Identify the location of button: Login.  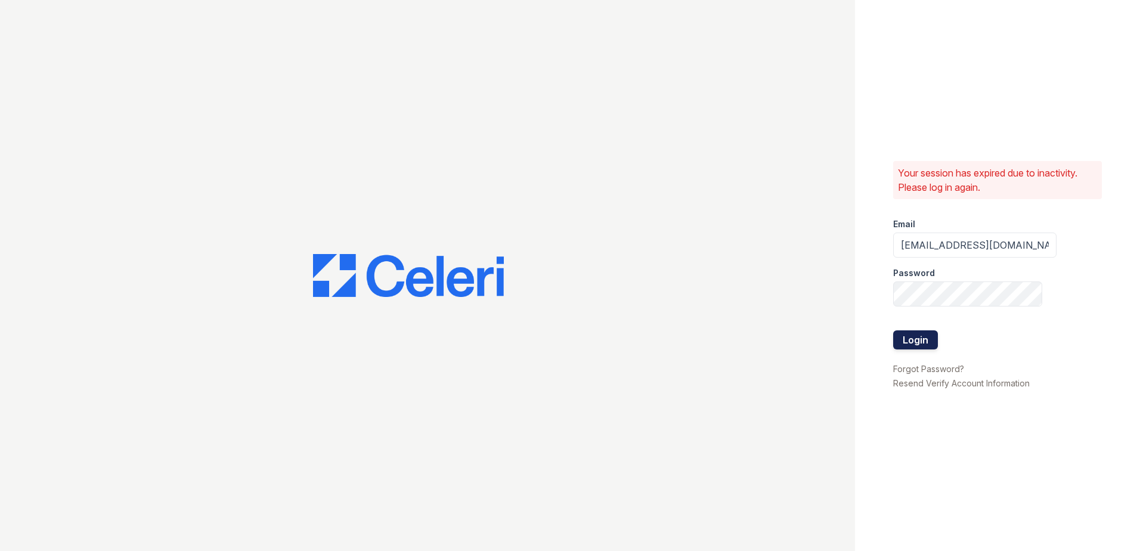
(915, 340).